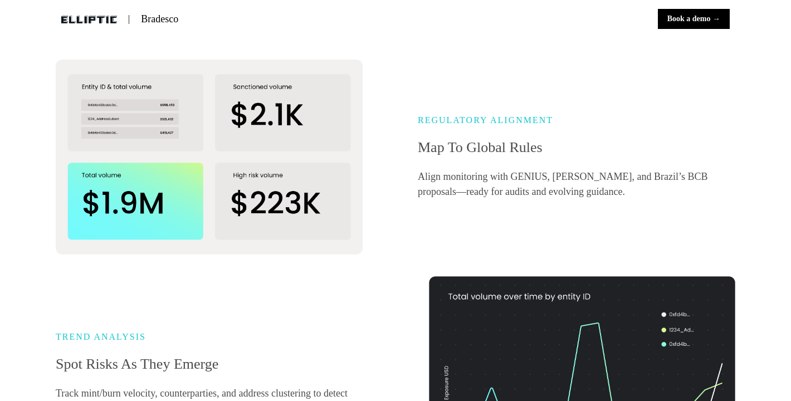 Image resolution: width=791 pixels, height=401 pixels. Describe the element at coordinates (159, 19) in the screenshot. I see `p: Bradesco` at that location.